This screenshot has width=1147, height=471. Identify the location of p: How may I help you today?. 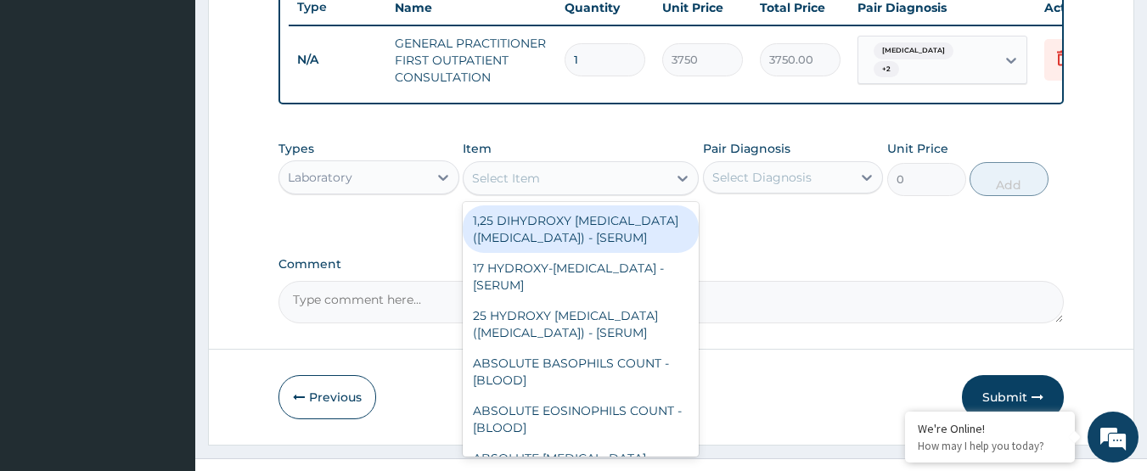
(990, 446).